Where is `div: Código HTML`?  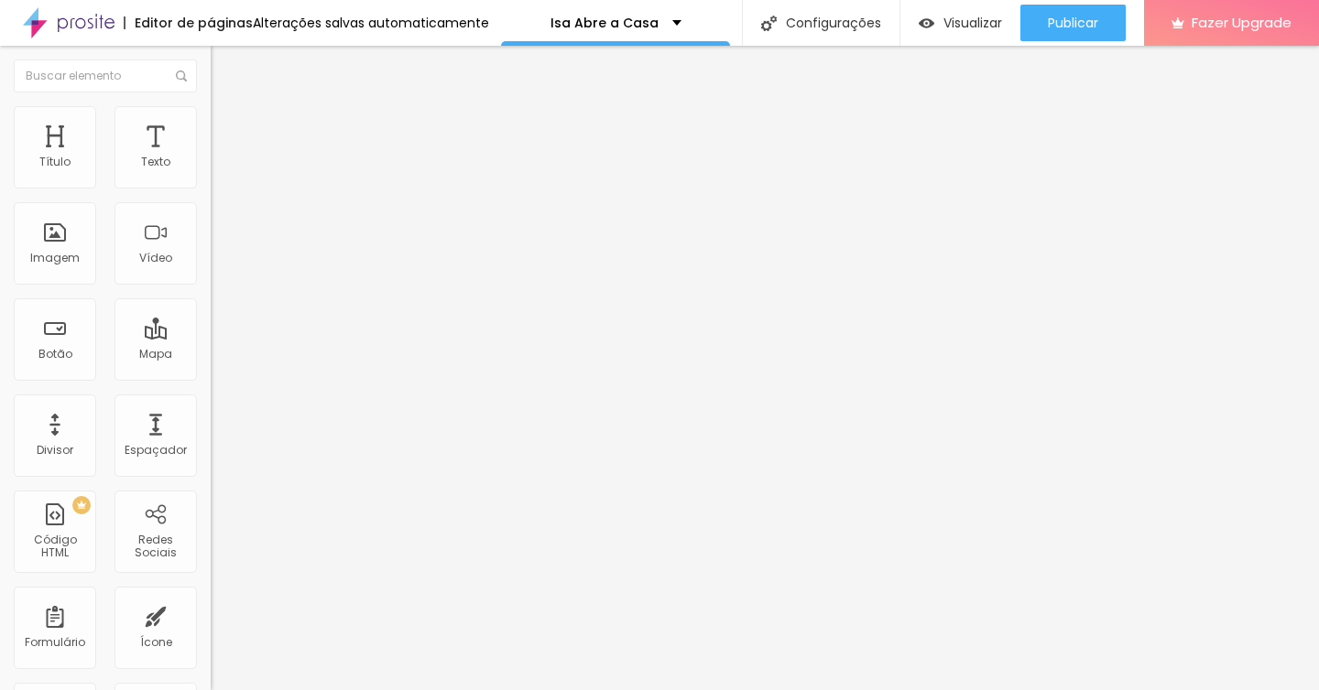
div: Código HTML is located at coordinates (54, 547).